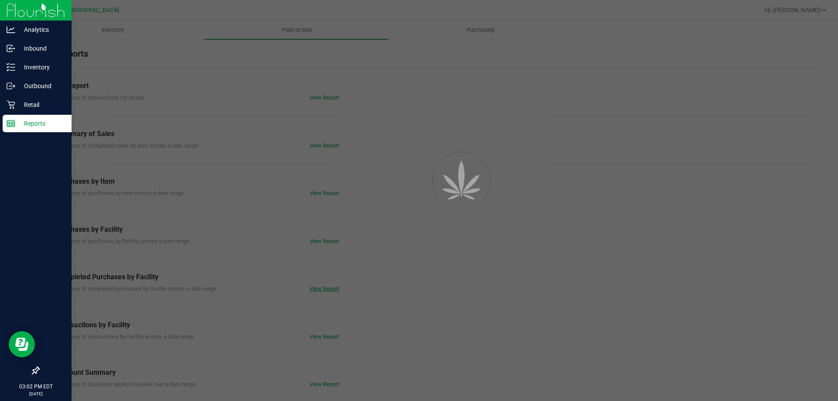 The width and height of the screenshot is (838, 401). I want to click on p: Analytics, so click(41, 30).